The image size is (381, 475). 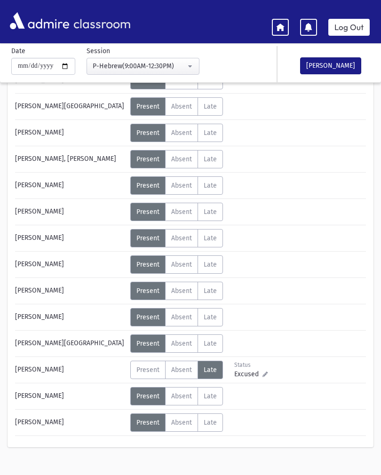 I want to click on div: Status, so click(x=255, y=365).